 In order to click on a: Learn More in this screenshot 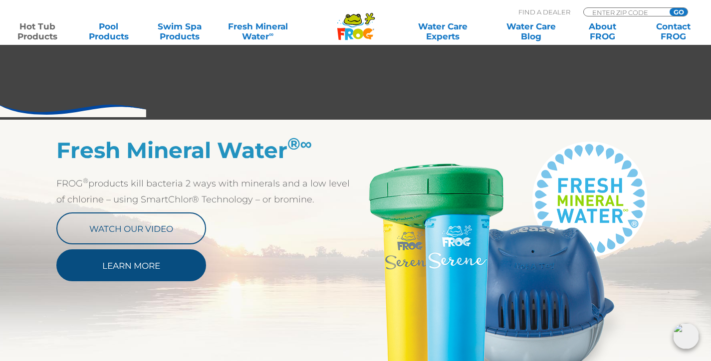, I will do `click(131, 265)`.